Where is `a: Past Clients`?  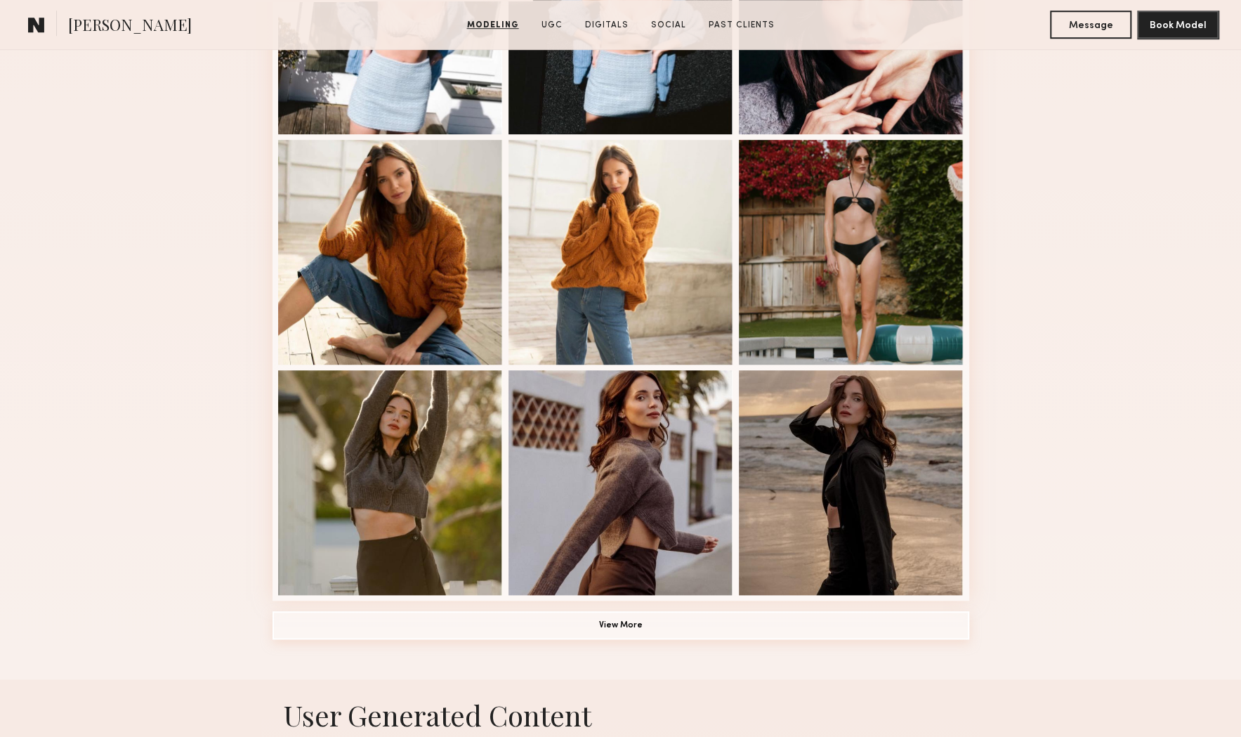 a: Past Clients is located at coordinates (742, 25).